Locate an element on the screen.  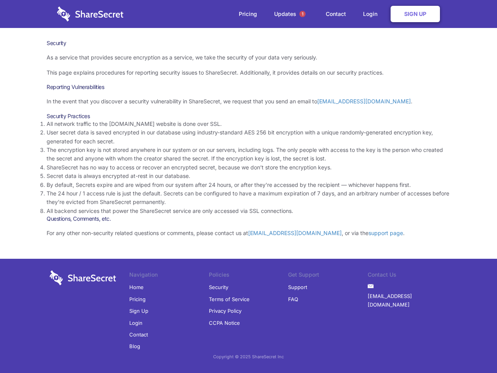
p: For any other non-security related questions or comments, please contact us at , or via the . is located at coordinates (249, 233).